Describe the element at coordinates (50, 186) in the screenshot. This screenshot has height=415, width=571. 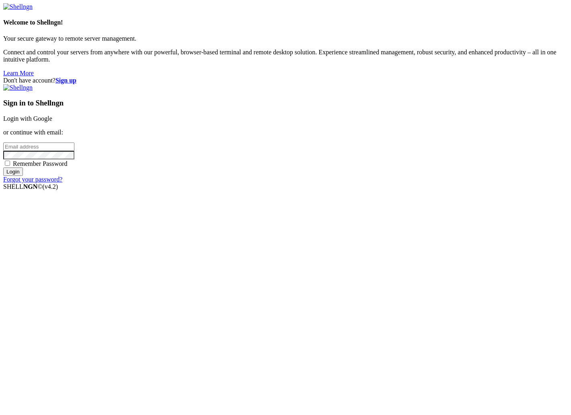
I see `span: 4.2.0` at that location.